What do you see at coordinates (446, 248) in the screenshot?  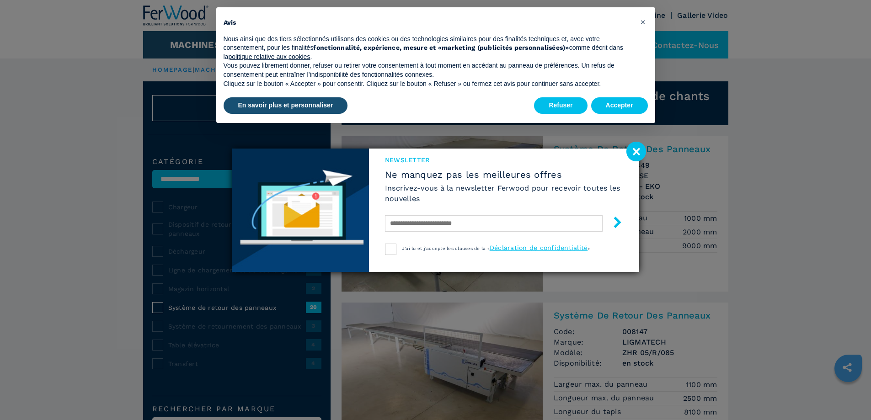 I see `span: J'ai lu et j'accepte les clauses de la «` at bounding box center [446, 248].